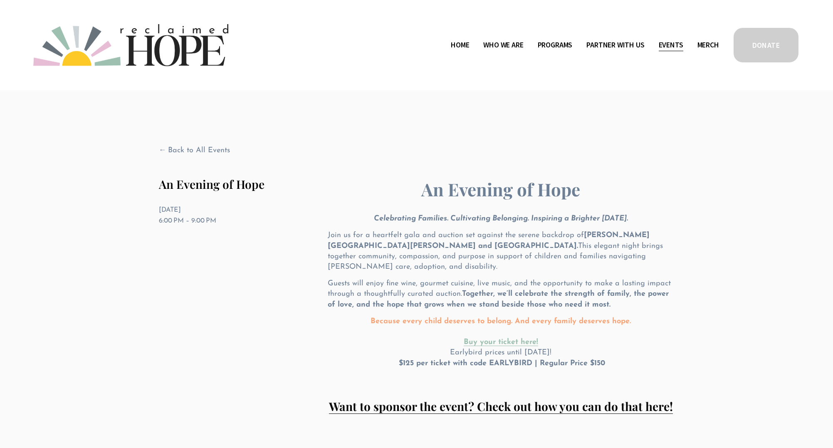  Describe the element at coordinates (671, 45) in the screenshot. I see `a: Events` at that location.